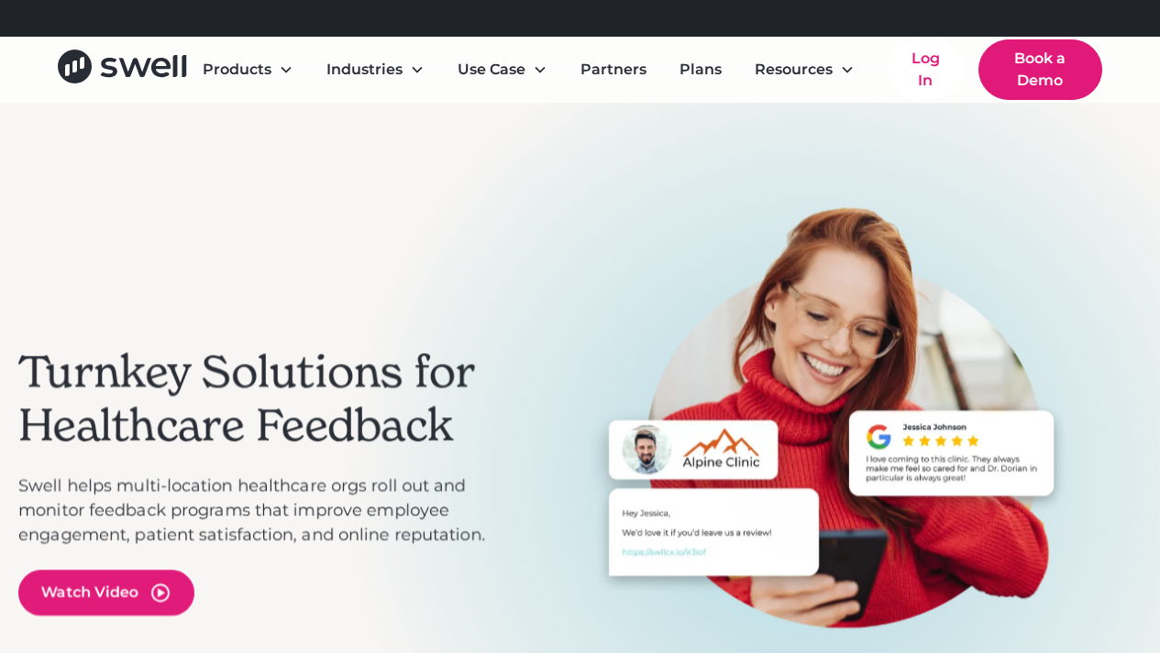 The image size is (1160, 653). I want to click on a: open lightbox, so click(106, 592).